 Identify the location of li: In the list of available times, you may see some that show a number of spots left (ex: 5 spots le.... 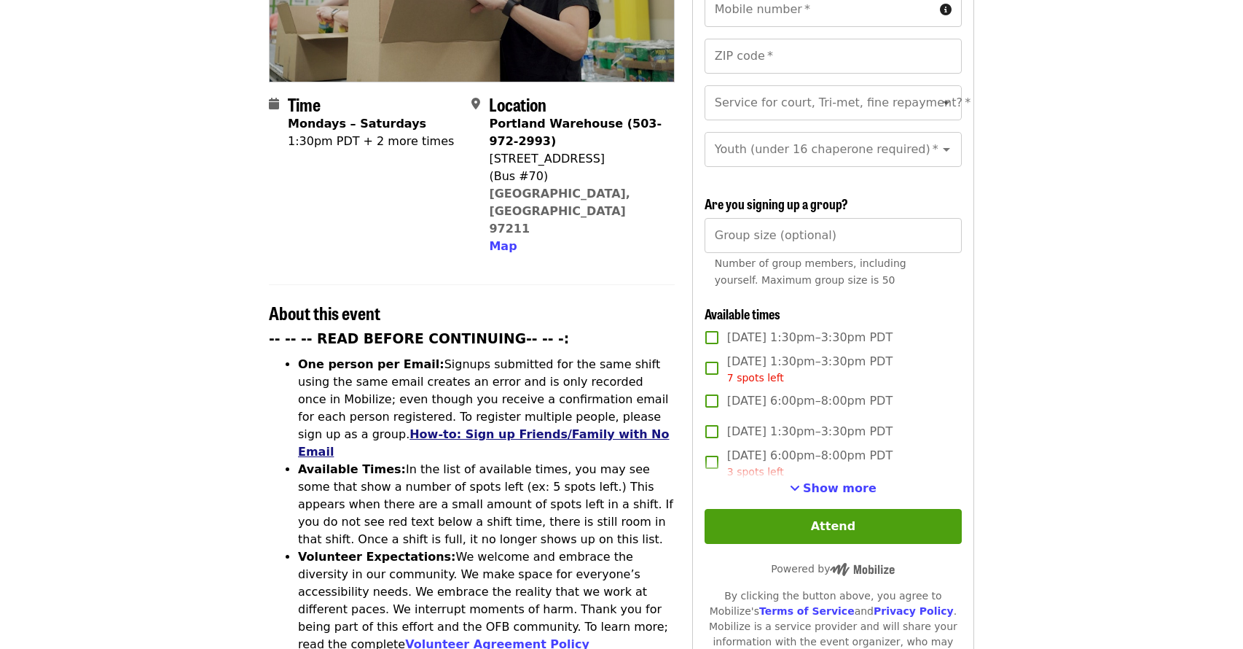
(486, 504).